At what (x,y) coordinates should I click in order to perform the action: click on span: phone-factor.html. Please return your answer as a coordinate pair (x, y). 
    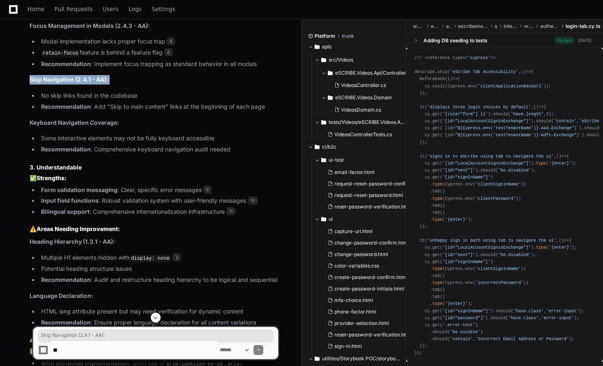
    Looking at the image, I should click on (355, 312).